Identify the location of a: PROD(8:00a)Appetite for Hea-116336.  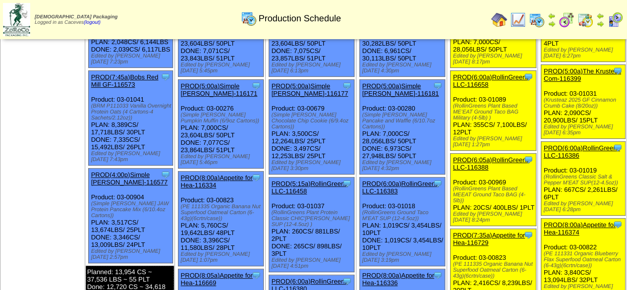
(398, 279).